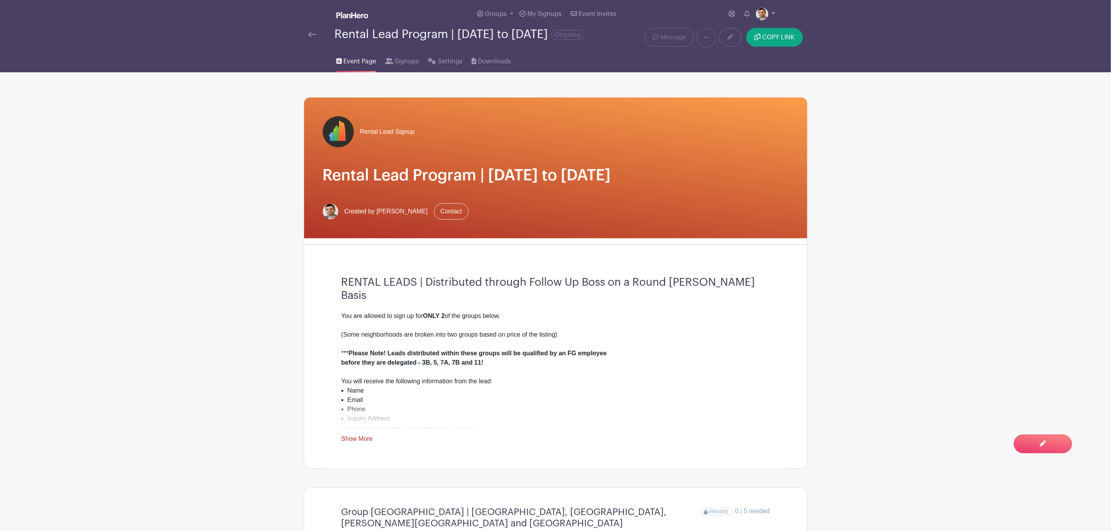 The height and width of the screenshot is (531, 1111). What do you see at coordinates (559, 410) in the screenshot?
I see `li: Phone` at bounding box center [559, 410].